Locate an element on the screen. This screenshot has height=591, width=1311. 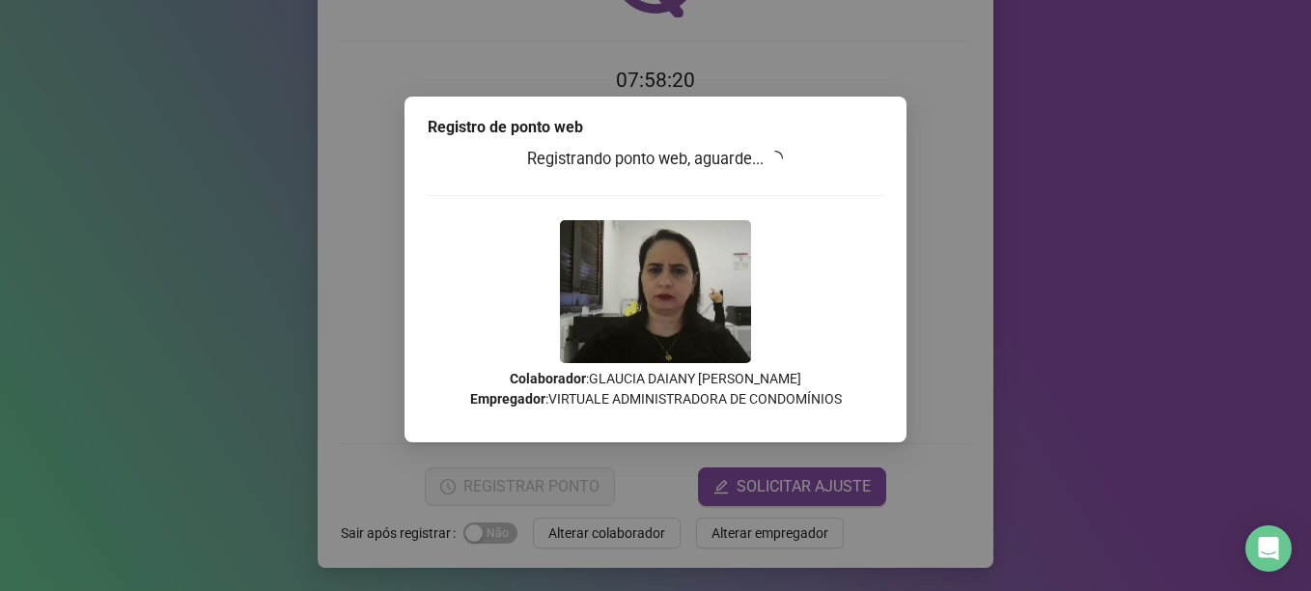
div: Registro de ponto web is located at coordinates (656, 127).